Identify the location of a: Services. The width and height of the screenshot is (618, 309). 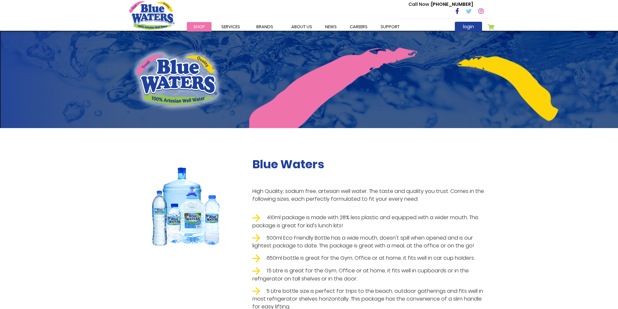
(231, 27).